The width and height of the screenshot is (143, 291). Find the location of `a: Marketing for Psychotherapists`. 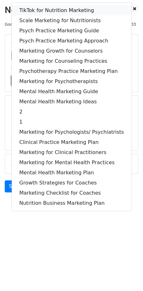

a: Marketing for Psychotherapists is located at coordinates (72, 81).